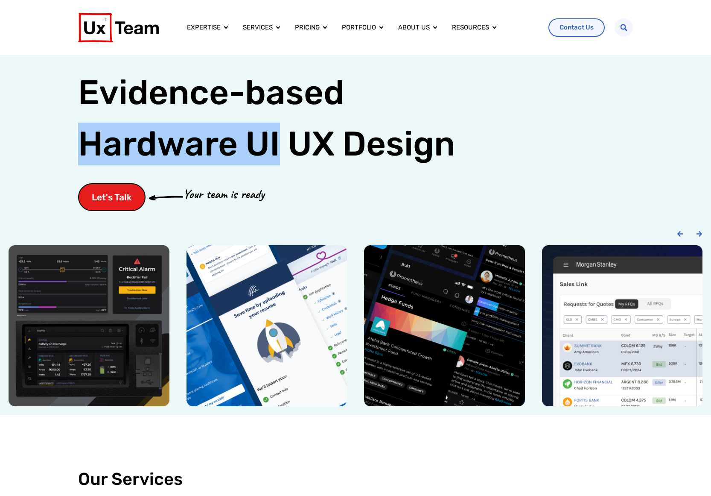 The image size is (711, 496). I want to click on img: Prometheus alts social media mobile app design, so click(444, 325).